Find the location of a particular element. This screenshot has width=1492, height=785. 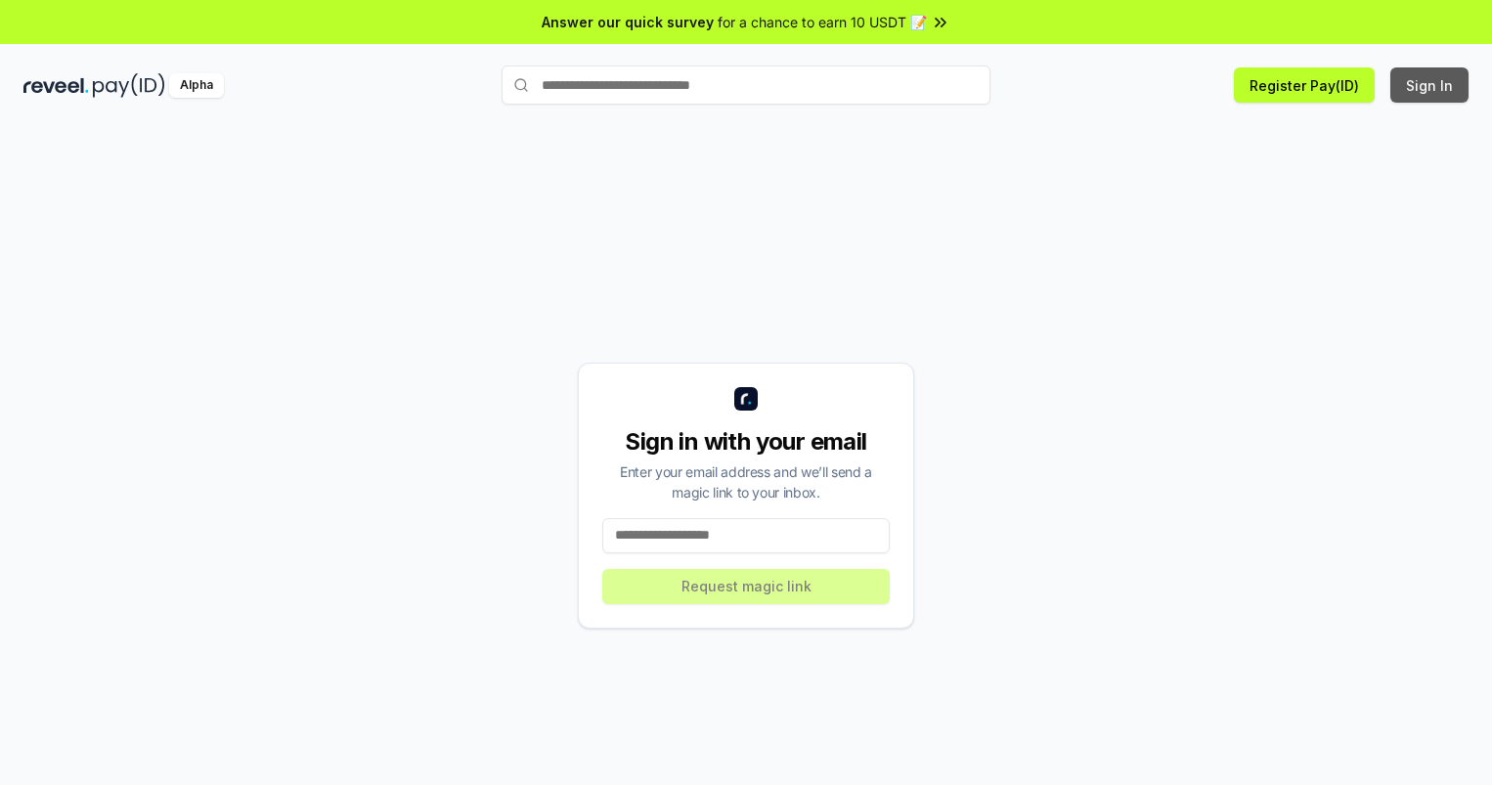

span: Answer our quick survey is located at coordinates (628, 22).